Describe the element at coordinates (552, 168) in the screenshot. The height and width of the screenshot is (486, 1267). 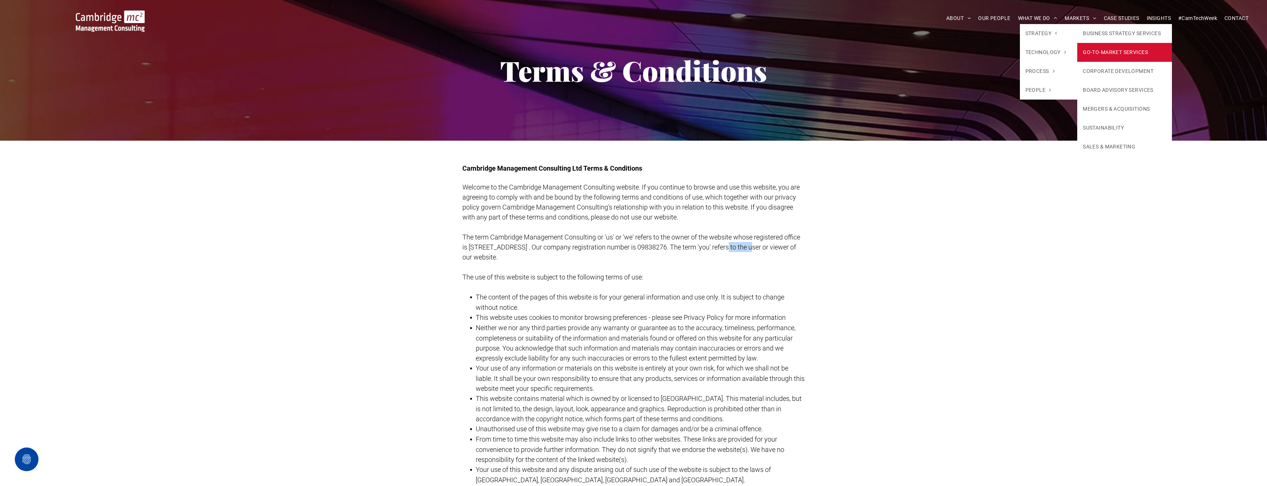
I see `span: Cambridge Management Consulting Ltd Terms & Conditions` at that location.